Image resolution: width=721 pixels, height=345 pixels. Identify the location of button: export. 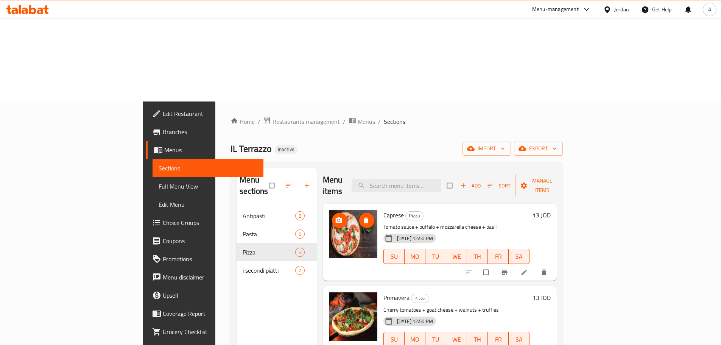
(538, 148).